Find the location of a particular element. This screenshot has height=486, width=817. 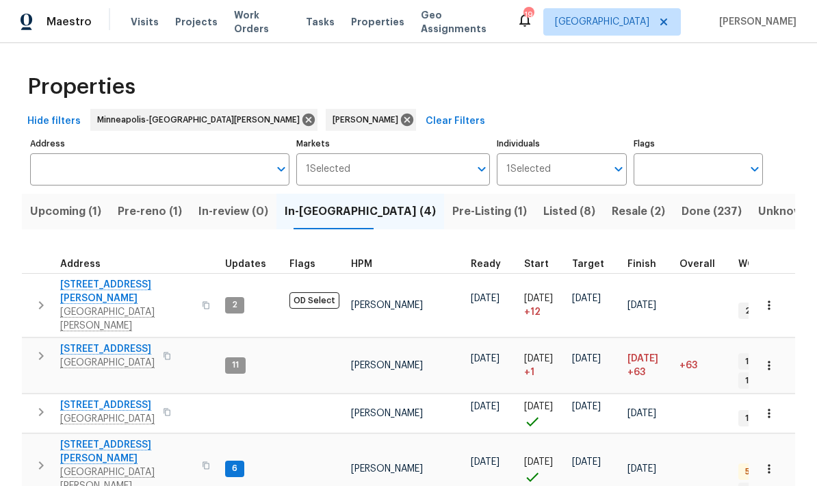

span: 2 is located at coordinates (235, 304).